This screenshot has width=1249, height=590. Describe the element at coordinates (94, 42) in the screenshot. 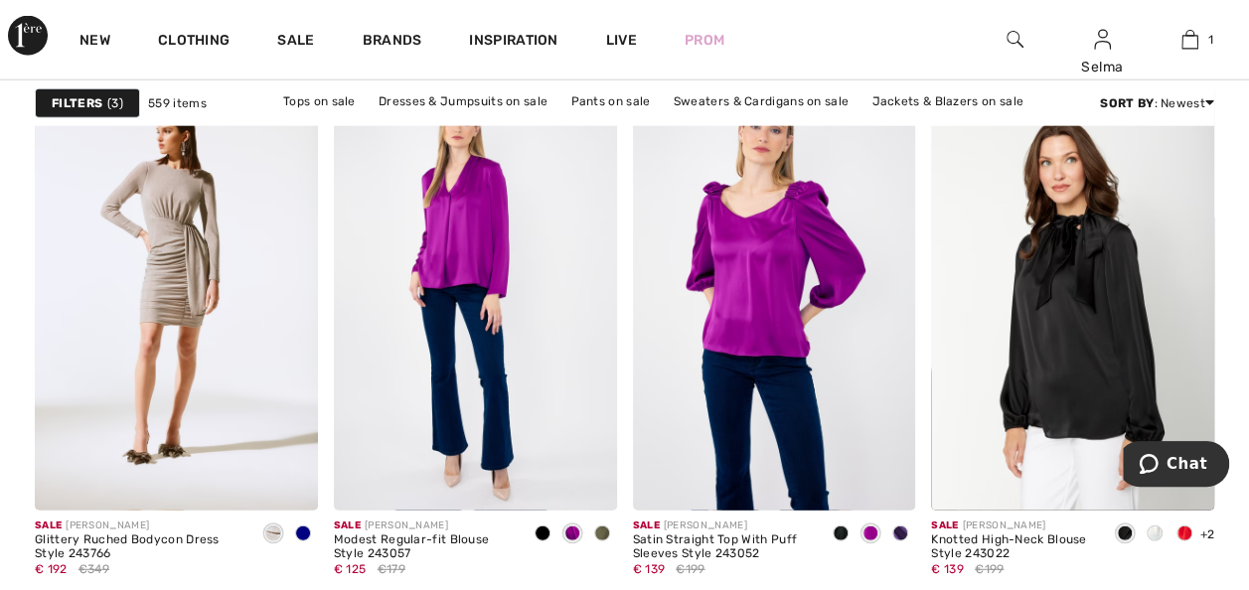

I see `a: New` at that location.